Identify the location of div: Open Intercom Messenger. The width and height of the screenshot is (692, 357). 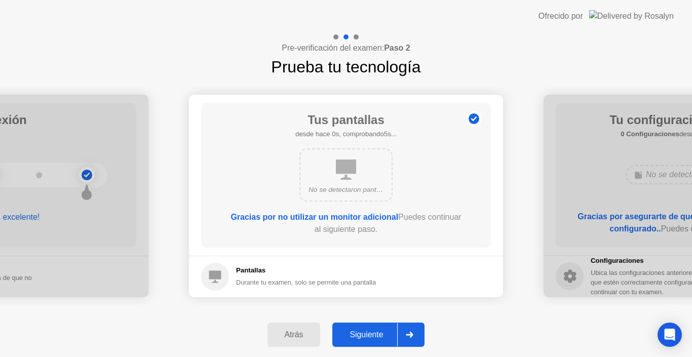
(669, 335).